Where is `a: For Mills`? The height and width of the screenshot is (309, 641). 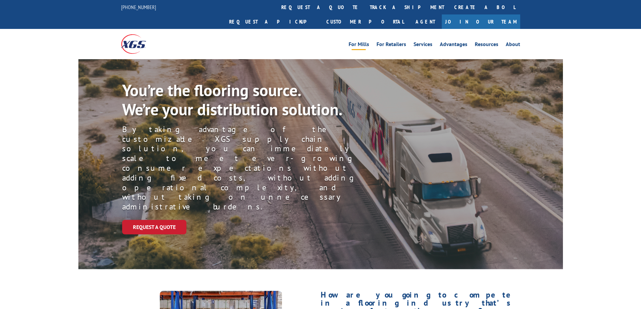
a: For Mills is located at coordinates (359, 45).